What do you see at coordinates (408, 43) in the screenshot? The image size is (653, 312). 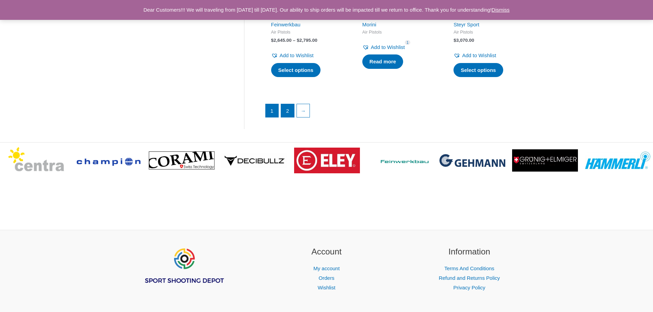 I see `span: 1` at bounding box center [408, 43].